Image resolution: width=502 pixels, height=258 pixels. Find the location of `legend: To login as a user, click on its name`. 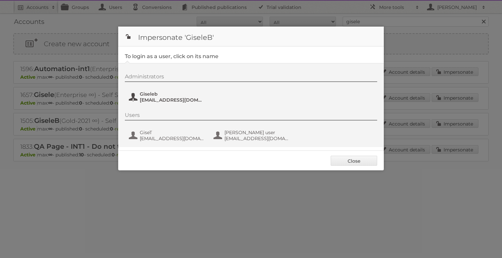

legend: To login as a user, click on its name is located at coordinates (172, 56).